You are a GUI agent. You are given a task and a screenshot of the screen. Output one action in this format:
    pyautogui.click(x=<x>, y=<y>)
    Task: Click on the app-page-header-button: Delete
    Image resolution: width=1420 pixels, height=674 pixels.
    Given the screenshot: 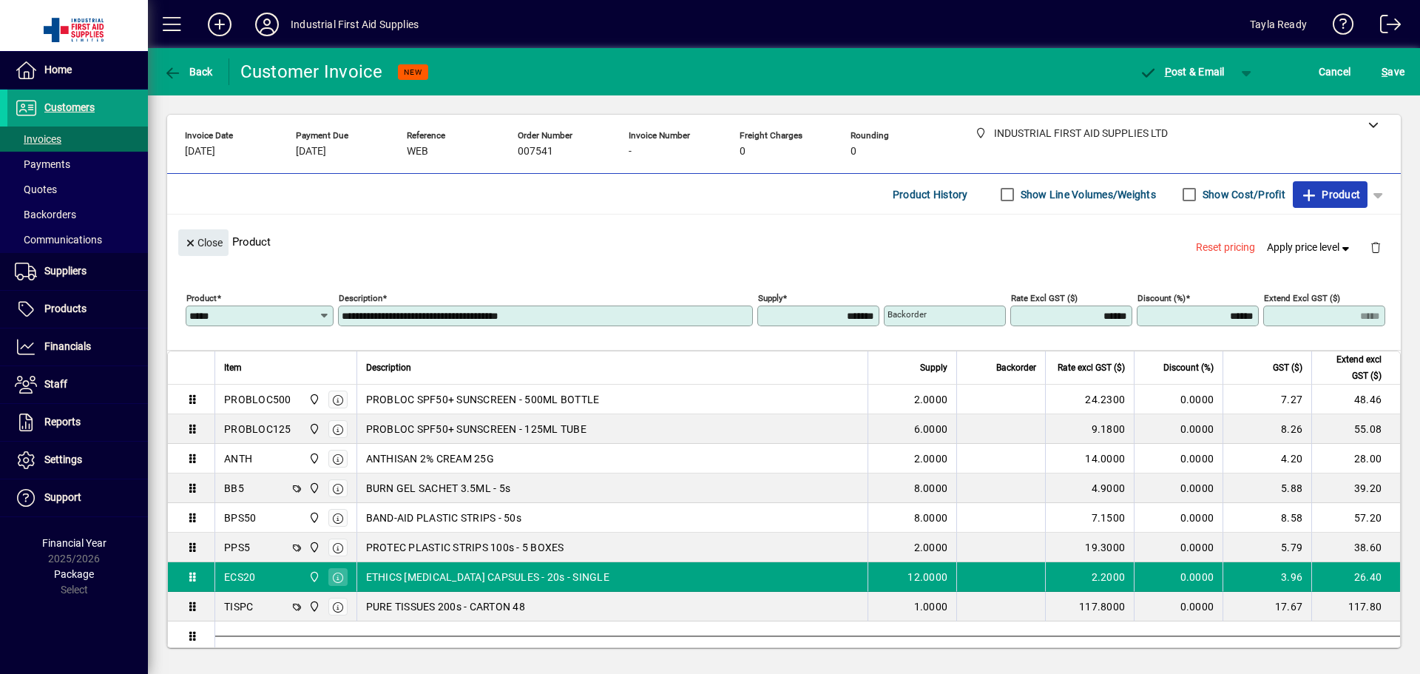 What is the action you would take?
    pyautogui.click(x=1375, y=247)
    